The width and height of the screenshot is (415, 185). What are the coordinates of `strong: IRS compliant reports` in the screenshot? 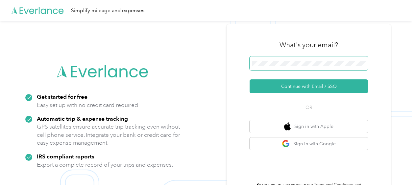 It's located at (65, 156).